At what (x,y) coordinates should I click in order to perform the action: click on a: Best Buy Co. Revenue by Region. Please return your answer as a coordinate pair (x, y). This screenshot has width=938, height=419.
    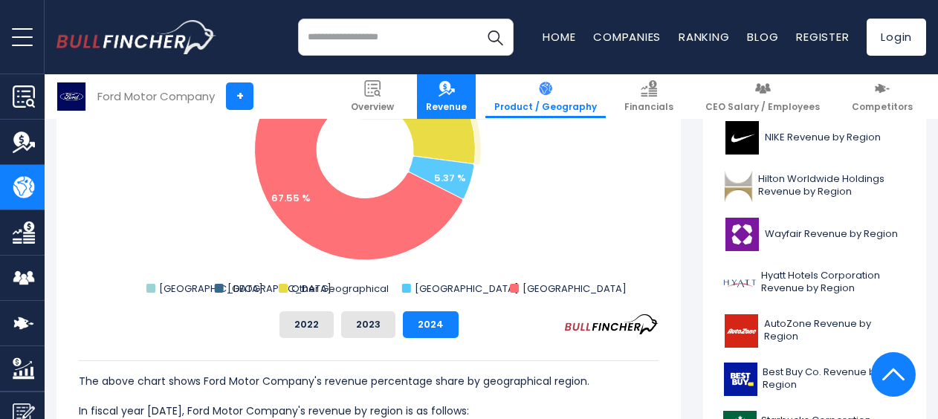
    Looking at the image, I should click on (815, 379).